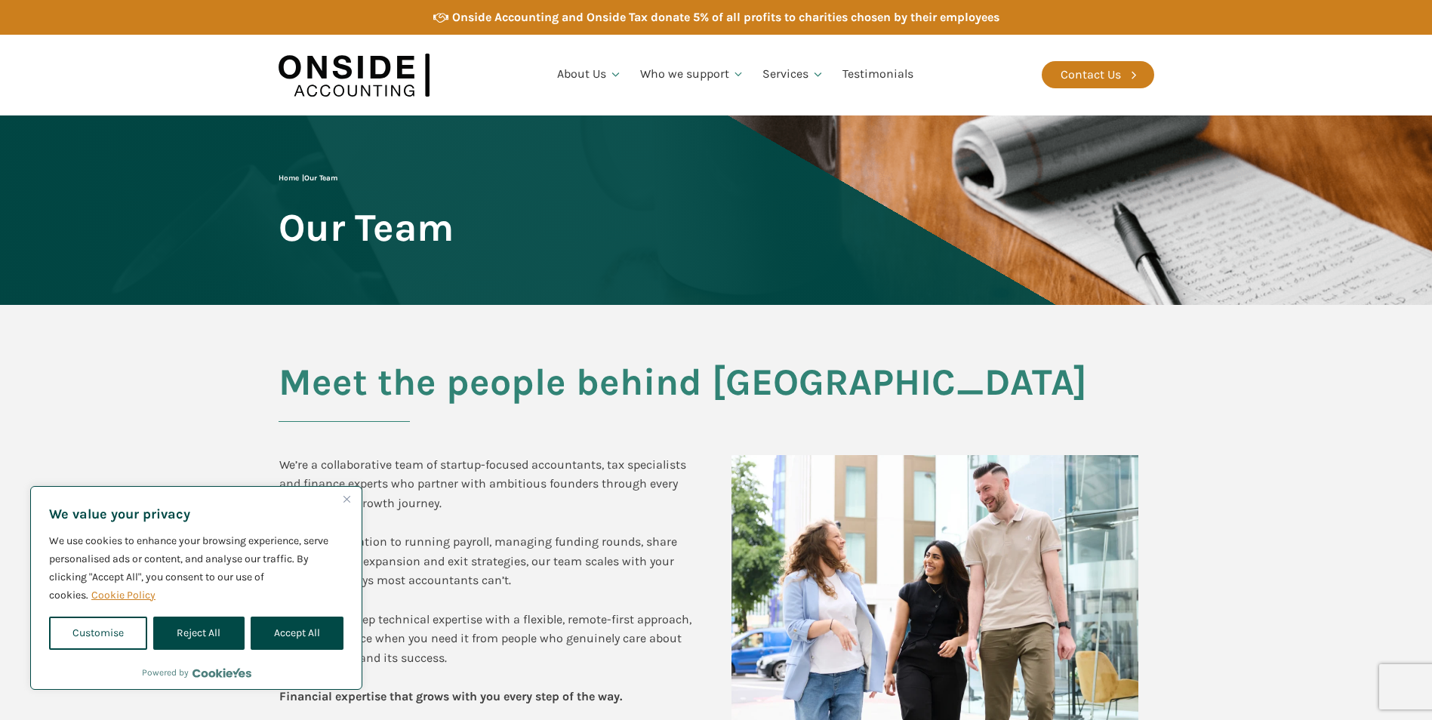  What do you see at coordinates (222, 672) in the screenshot?
I see `a: Visit CookieYes website` at bounding box center [222, 672].